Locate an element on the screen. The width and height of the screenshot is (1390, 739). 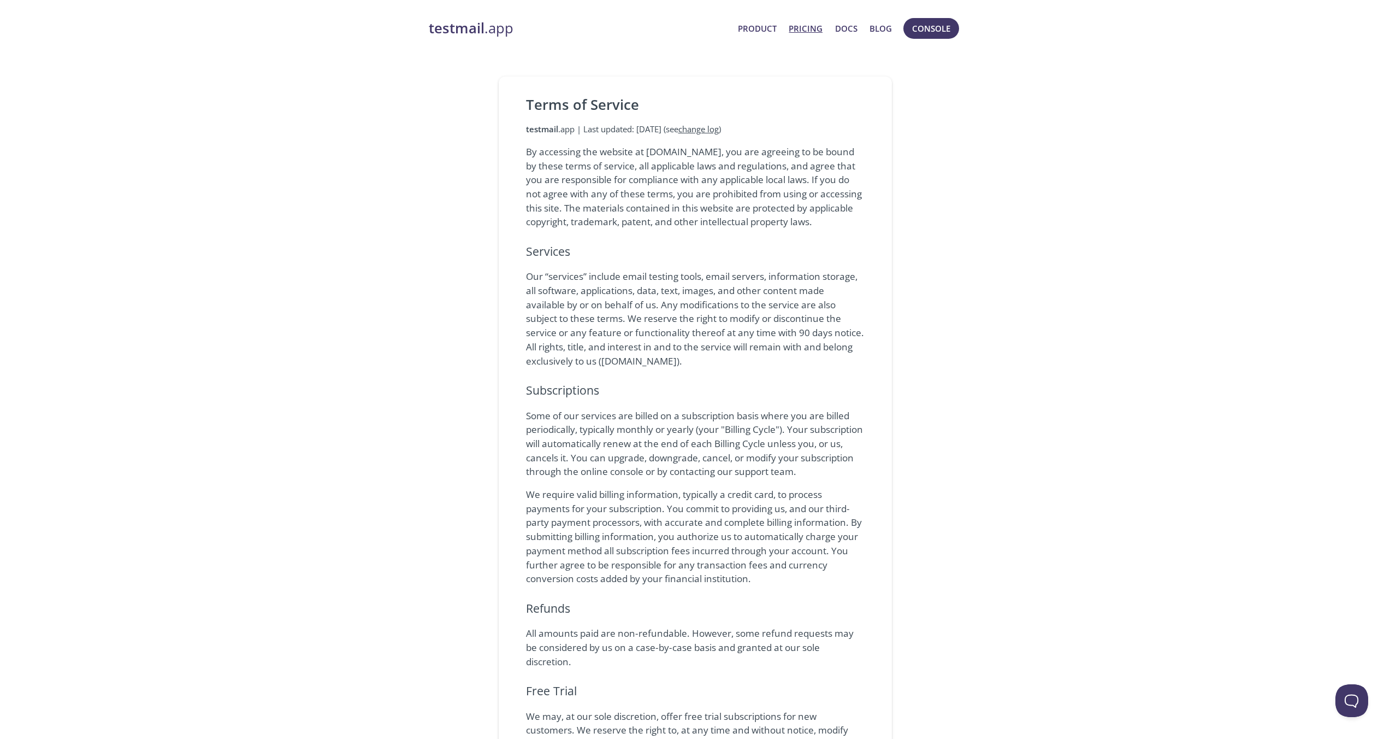
a: Docs is located at coordinates (846, 28).